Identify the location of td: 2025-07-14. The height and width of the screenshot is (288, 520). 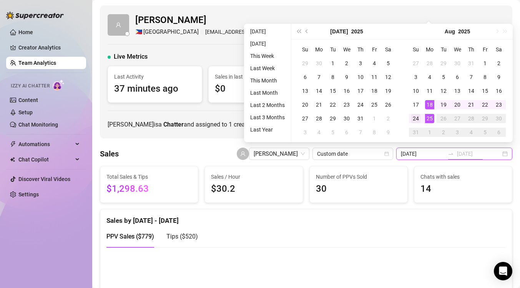
(319, 91).